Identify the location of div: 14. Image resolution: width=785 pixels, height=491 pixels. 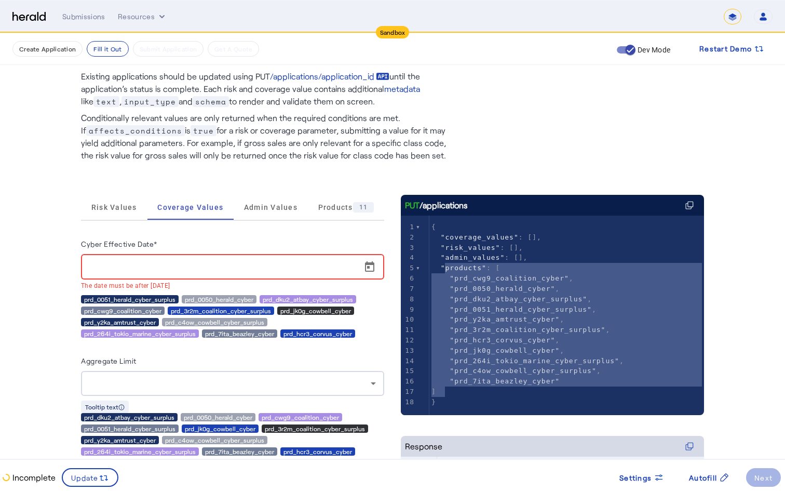
(408, 361).